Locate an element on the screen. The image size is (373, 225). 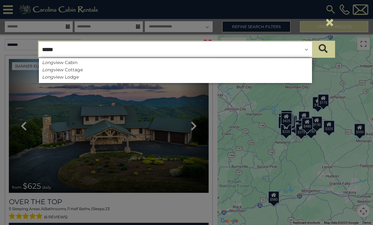
li: iew Lodge is located at coordinates (175, 77).